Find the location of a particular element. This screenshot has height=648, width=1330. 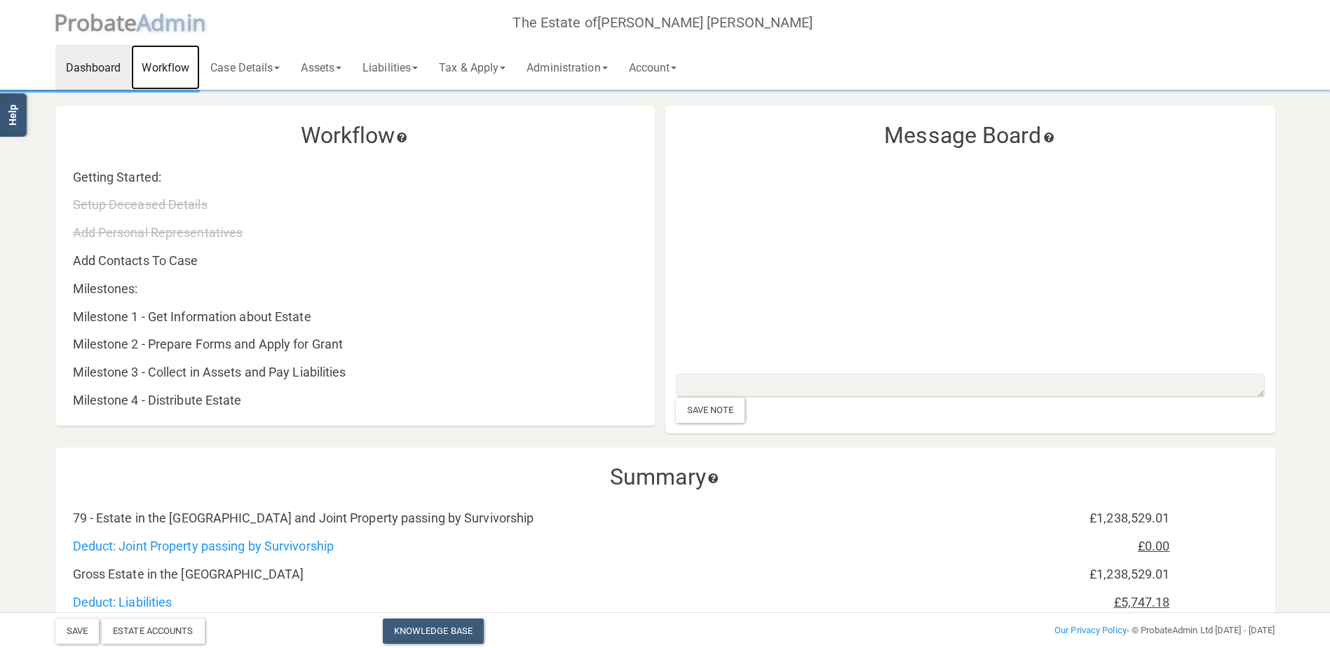

a: Deduct: Liabilities is located at coordinates (123, 602).